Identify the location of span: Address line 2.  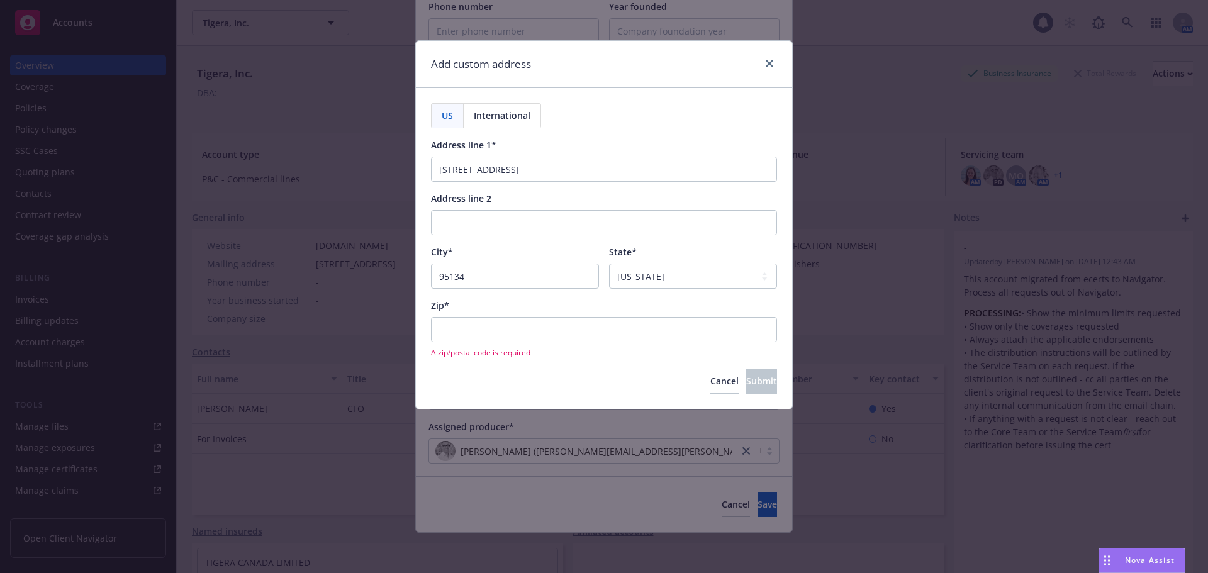
(461, 198).